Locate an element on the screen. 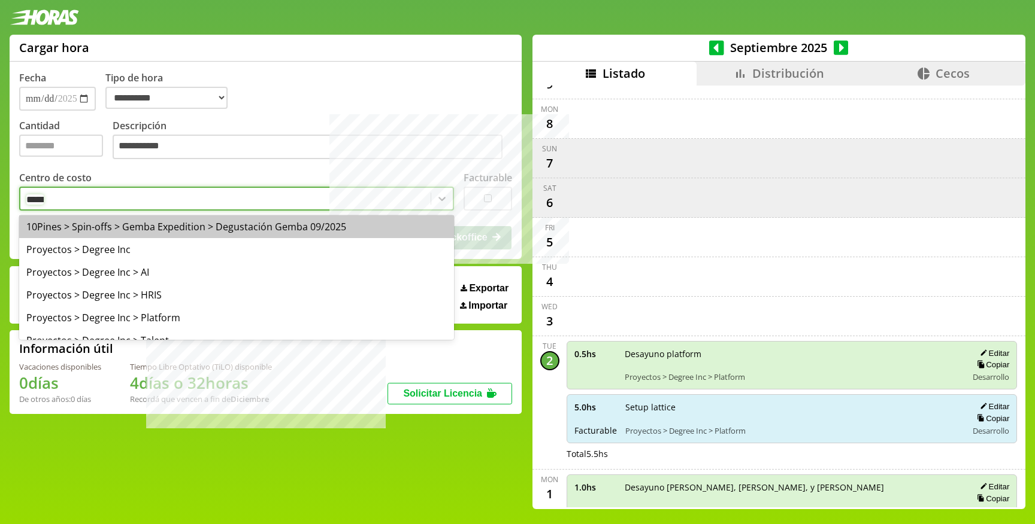  span: Importar is located at coordinates (487, 306).